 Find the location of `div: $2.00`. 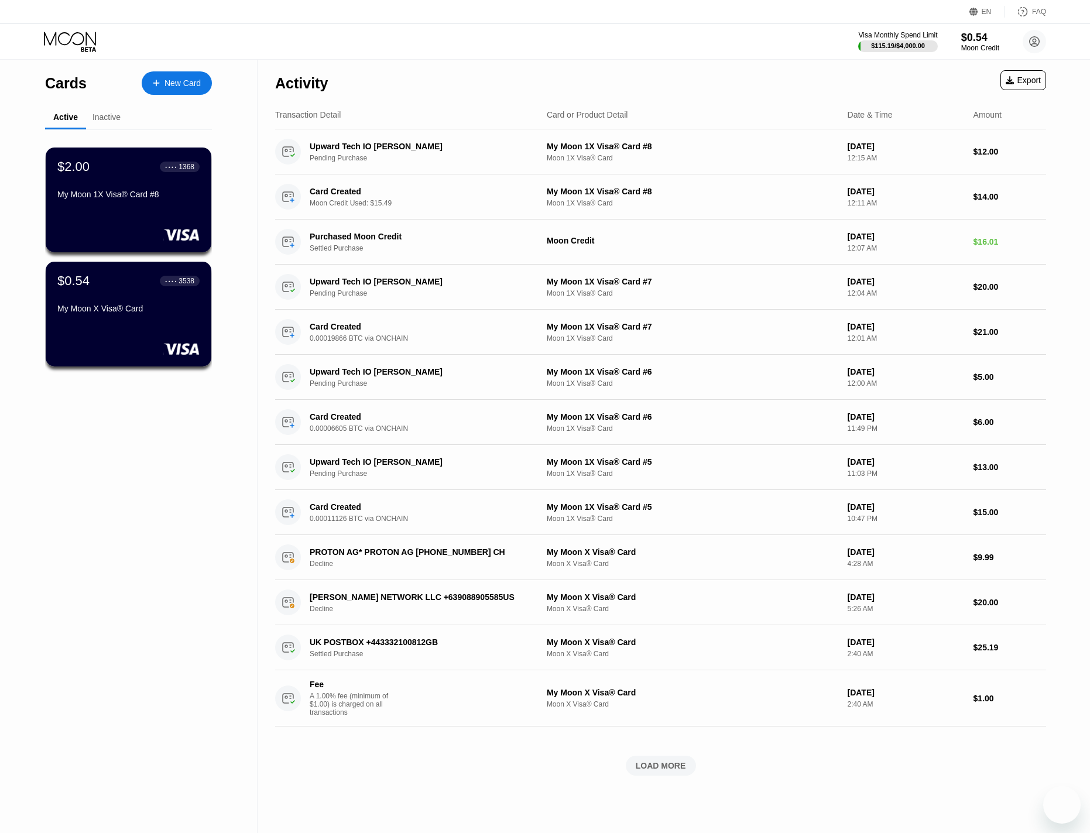

div: $2.00 is located at coordinates (73, 167).